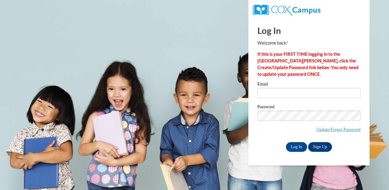 This screenshot has width=389, height=190. I want to click on a: Update/Forgot Password, so click(339, 130).